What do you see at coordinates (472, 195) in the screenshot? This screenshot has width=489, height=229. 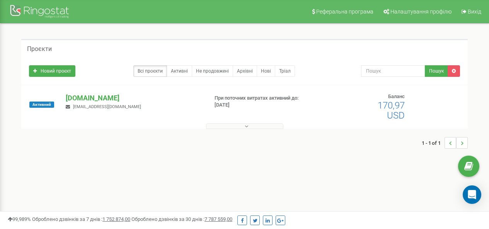 I see `div: Open Intercom Messenger` at bounding box center [472, 195].